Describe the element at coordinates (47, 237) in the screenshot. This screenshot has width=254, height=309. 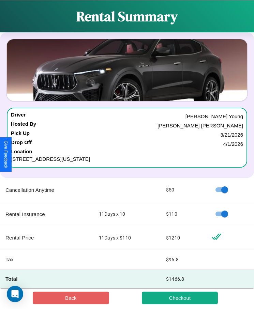
I see `p: Rental Price` at that location.